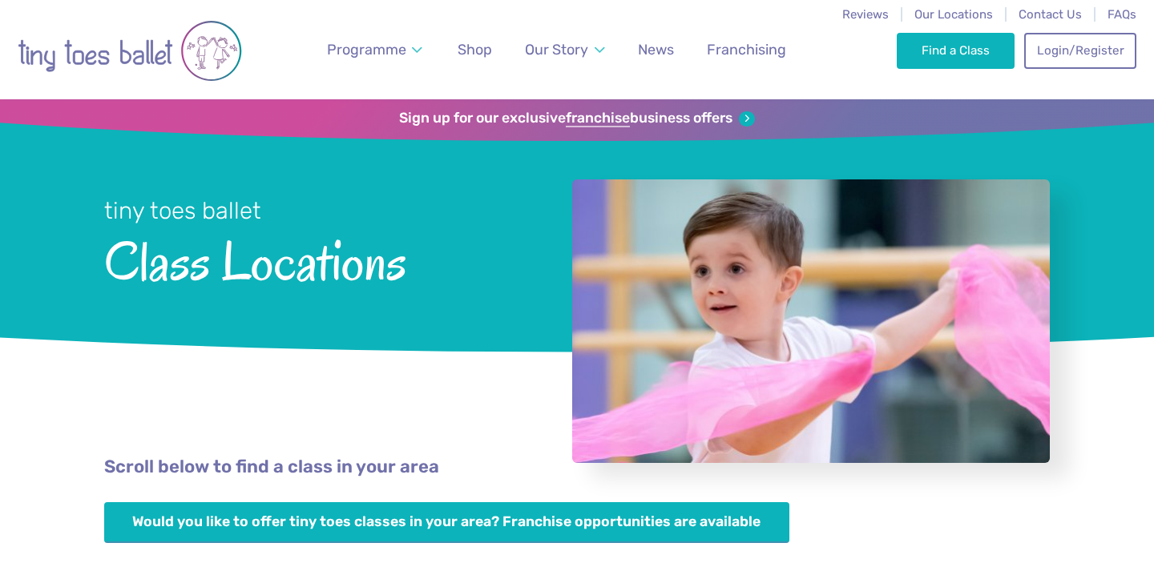 The height and width of the screenshot is (563, 1154). Describe the element at coordinates (1050, 14) in the screenshot. I see `span: Contact Us` at that location.